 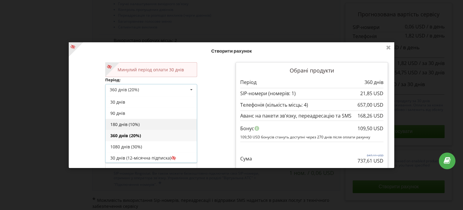 What do you see at coordinates (371, 160) in the screenshot?
I see `p: 737,61 USD` at bounding box center [371, 160].